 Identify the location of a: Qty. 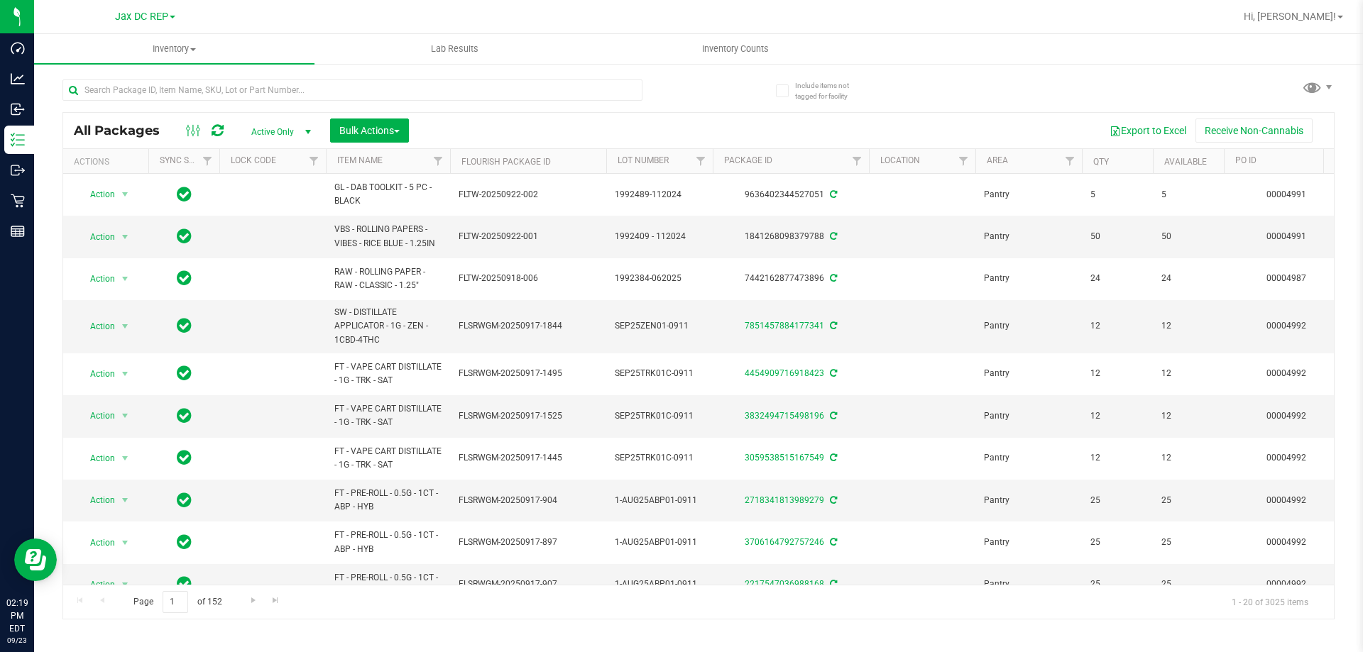
(1101, 162).